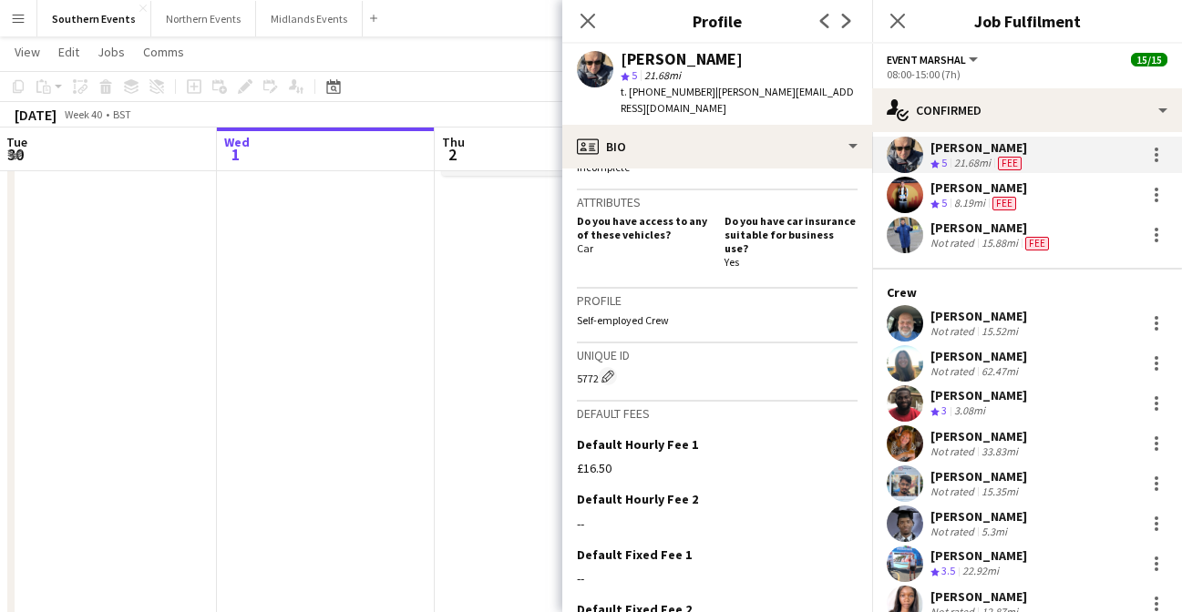 The height and width of the screenshot is (612, 1182). I want to click on h5: Do you have car insurance suitable for business use?, so click(791, 234).